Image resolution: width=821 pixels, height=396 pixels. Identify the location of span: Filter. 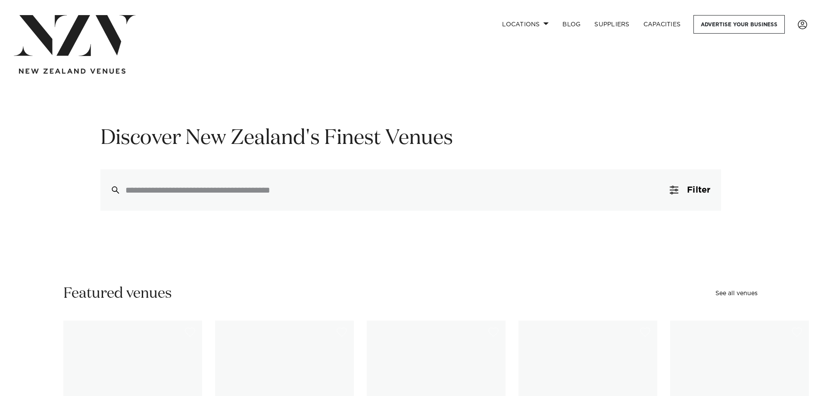
(698, 190).